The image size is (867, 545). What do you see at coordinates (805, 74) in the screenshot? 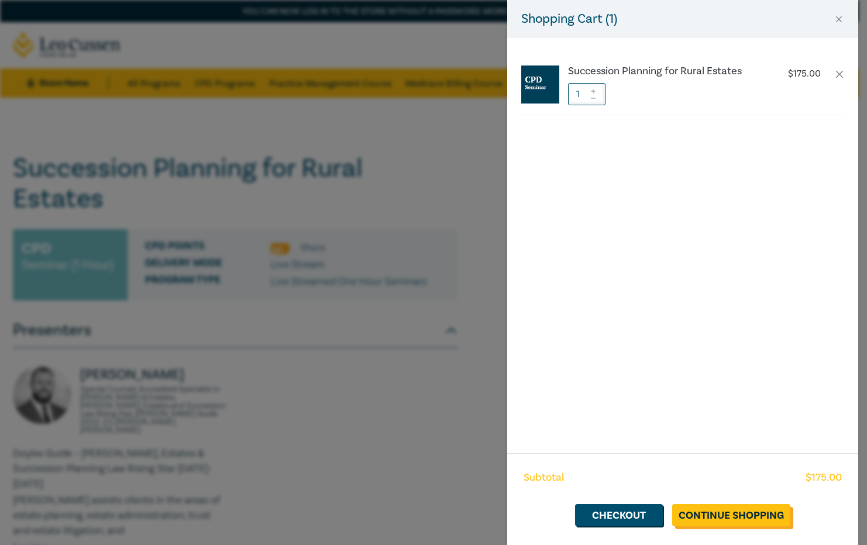
I see `p: $ 175.00` at bounding box center [805, 74].